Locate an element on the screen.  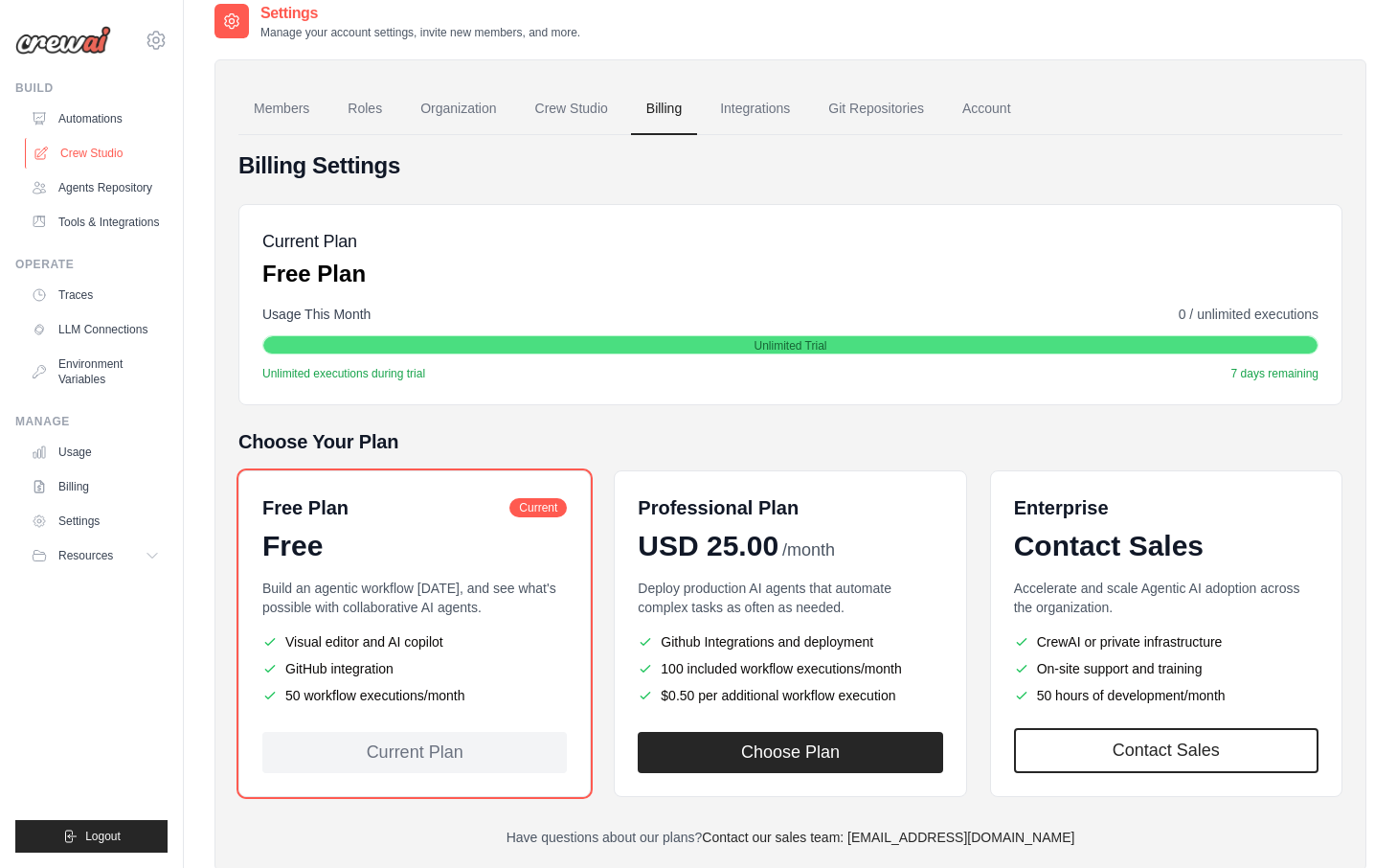
a: Account is located at coordinates (986, 109).